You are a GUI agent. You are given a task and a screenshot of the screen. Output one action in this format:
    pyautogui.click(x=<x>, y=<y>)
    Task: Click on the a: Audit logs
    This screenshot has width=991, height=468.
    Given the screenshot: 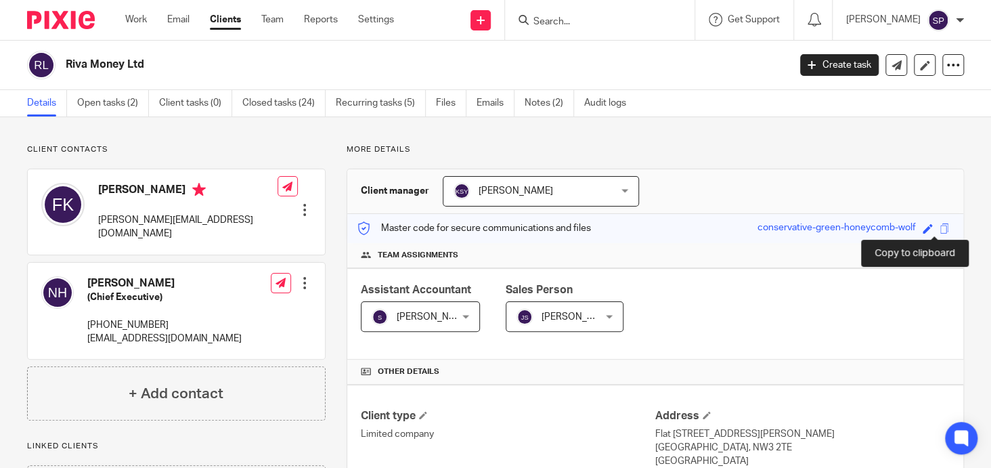 What is the action you would take?
    pyautogui.click(x=610, y=103)
    